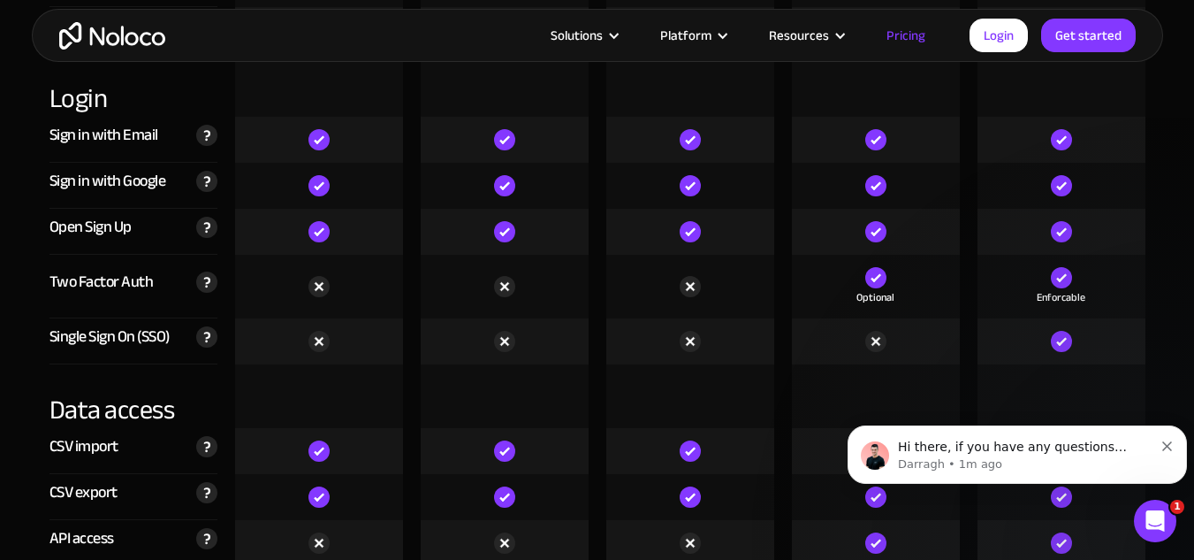  Describe the element at coordinates (906, 35) in the screenshot. I see `a: Pricing` at that location.